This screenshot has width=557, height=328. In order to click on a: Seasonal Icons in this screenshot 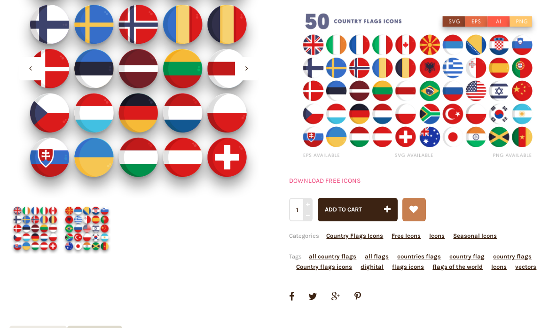, I will do `click(474, 235)`.